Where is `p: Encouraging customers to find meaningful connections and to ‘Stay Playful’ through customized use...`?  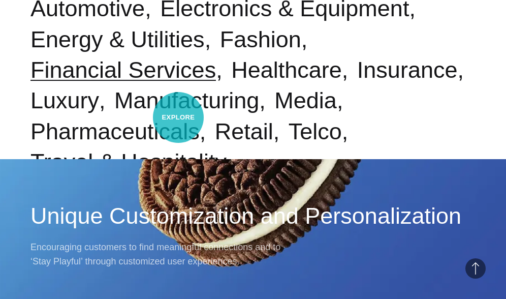
p: Encouraging customers to find meaningful connections and to ‘Stay Playful’ through customized use... is located at coordinates (157, 254).